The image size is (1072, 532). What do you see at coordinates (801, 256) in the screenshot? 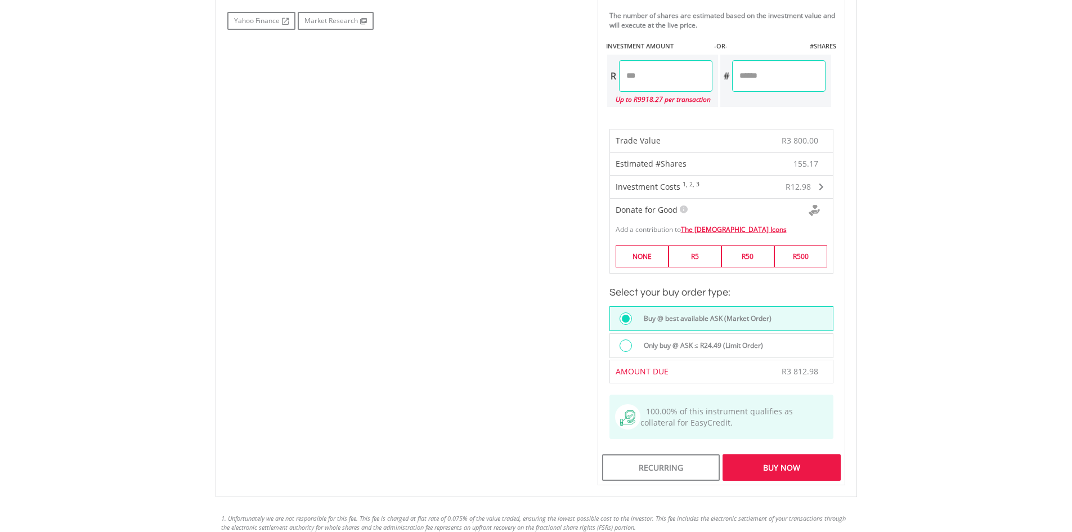
I see `label: R500` at bounding box center [801, 256].